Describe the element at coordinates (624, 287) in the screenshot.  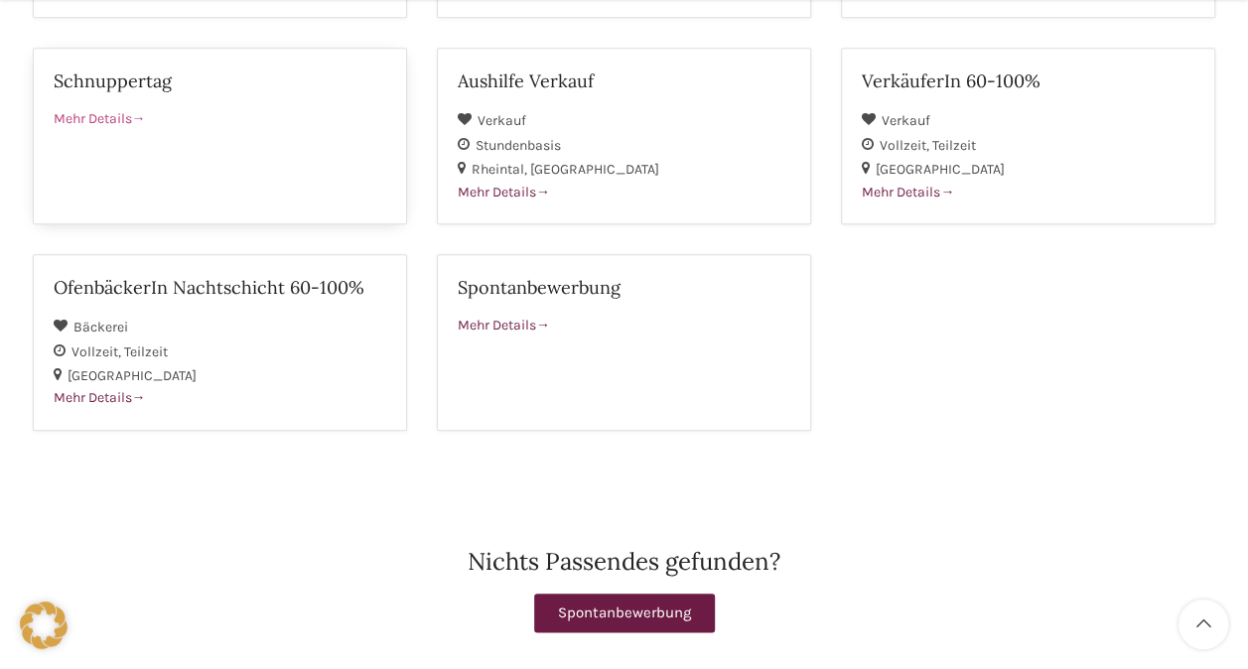
I see `h2: Spontanbewerbung` at that location.